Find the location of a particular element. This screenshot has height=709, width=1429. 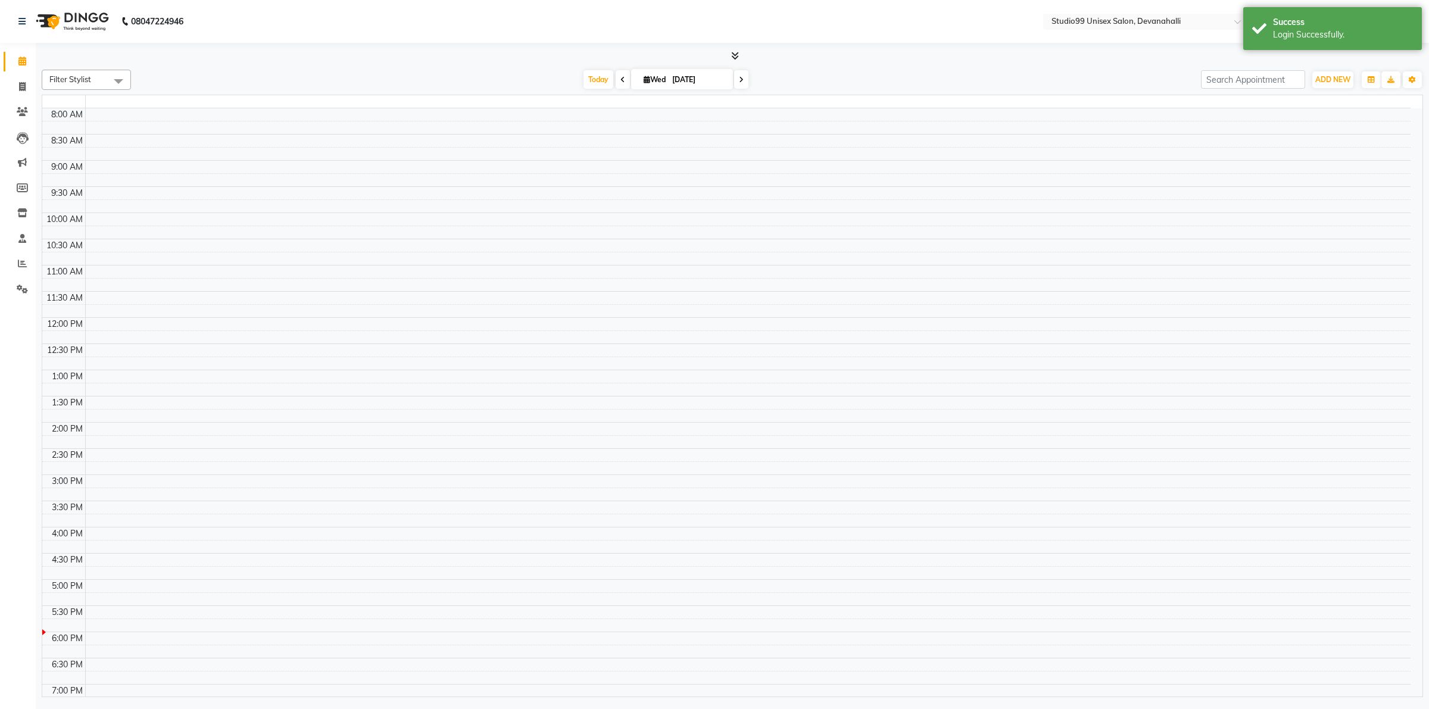

span: Today is located at coordinates (598, 79).